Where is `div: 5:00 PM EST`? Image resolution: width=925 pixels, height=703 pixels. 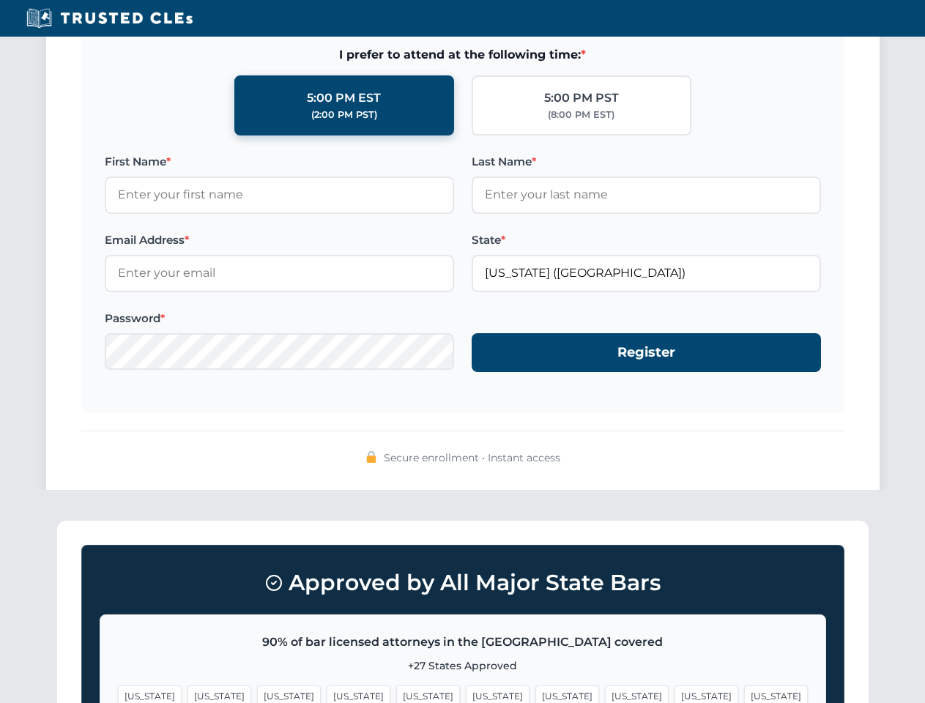 div: 5:00 PM EST is located at coordinates (343, 98).